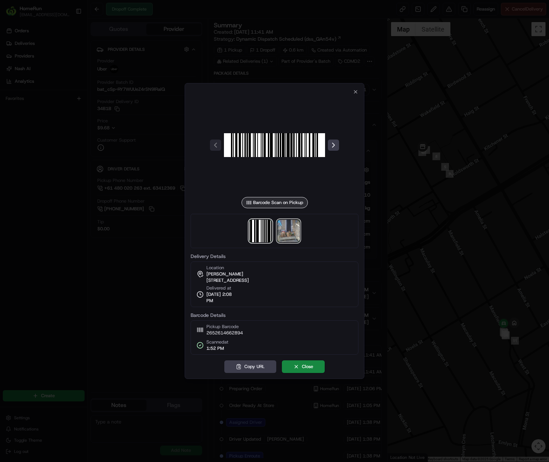 The image size is (549, 462). What do you see at coordinates (215, 268) in the screenshot?
I see `span: Location` at bounding box center [215, 268].